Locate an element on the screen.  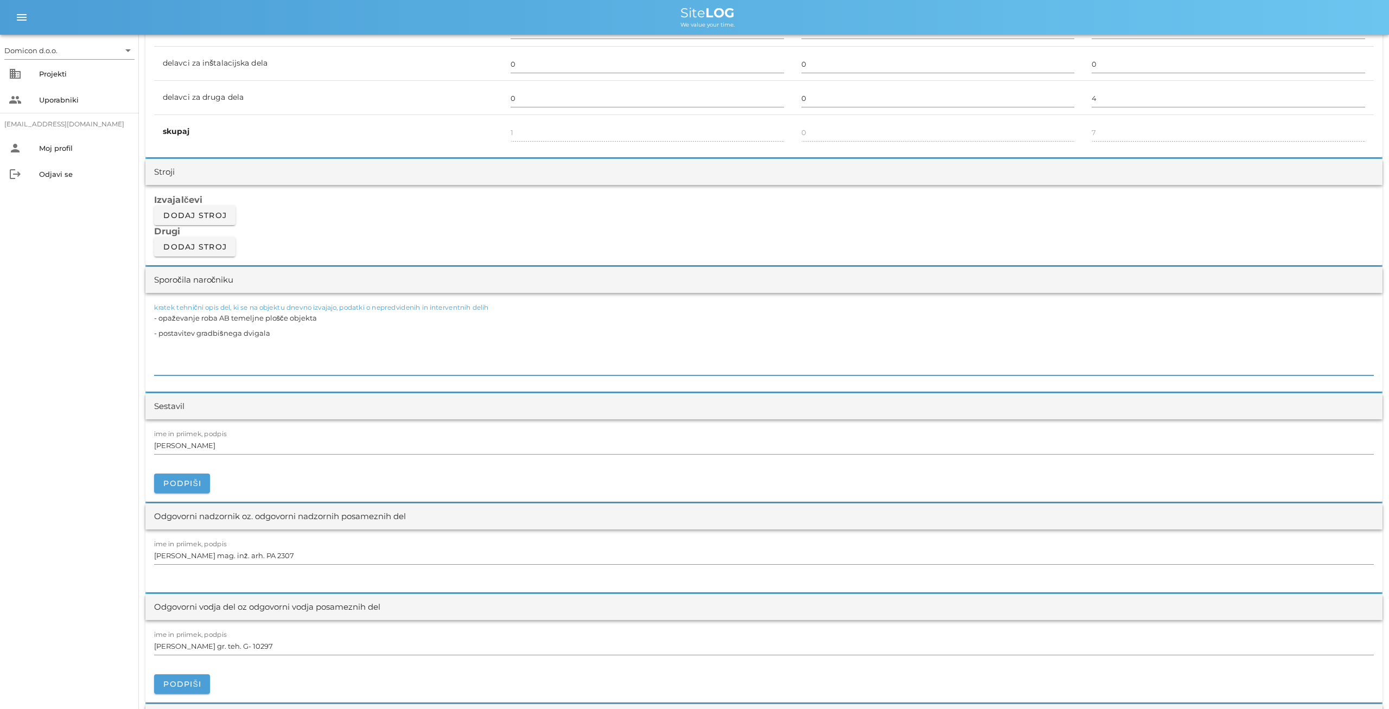
span: Site is located at coordinates (708, 12).